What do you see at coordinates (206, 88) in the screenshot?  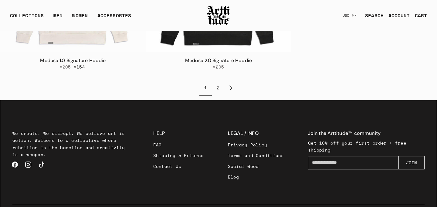 I see `button: 1` at bounding box center [206, 88].